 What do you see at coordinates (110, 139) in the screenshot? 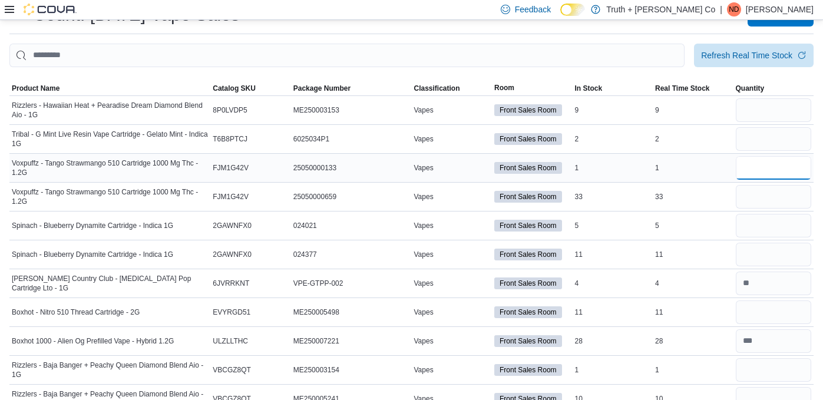
I see `span: Tribal - G Mint Live Resin Vape Cartridge - Gelato Mint - Indica 1G` at bounding box center [110, 139].